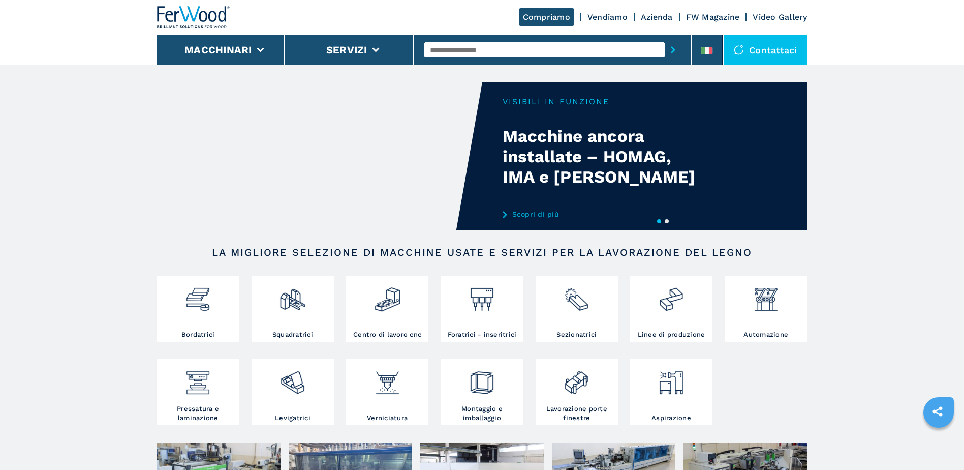 Image resolution: width=964 pixels, height=470 pixels. Describe the element at coordinates (546, 17) in the screenshot. I see `a: Compriamo` at that location.